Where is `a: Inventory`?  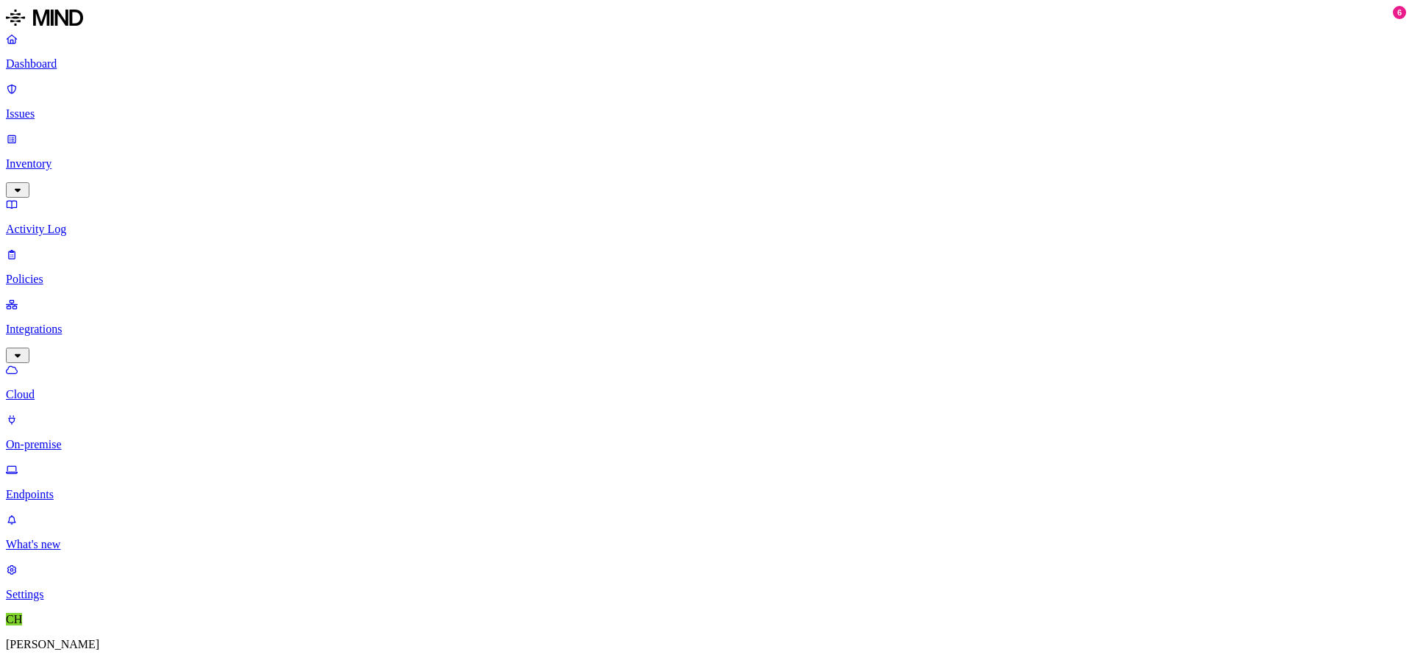
a: Inventory is located at coordinates (706, 164).